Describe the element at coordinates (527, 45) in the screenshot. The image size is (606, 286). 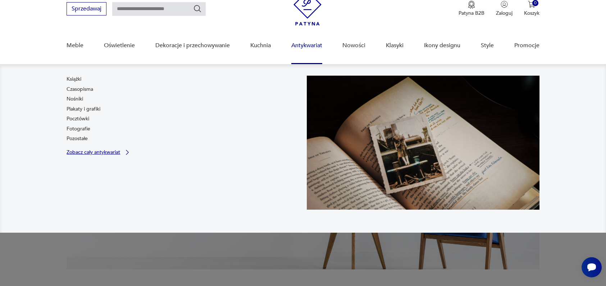
I see `a: Promocje` at that location.